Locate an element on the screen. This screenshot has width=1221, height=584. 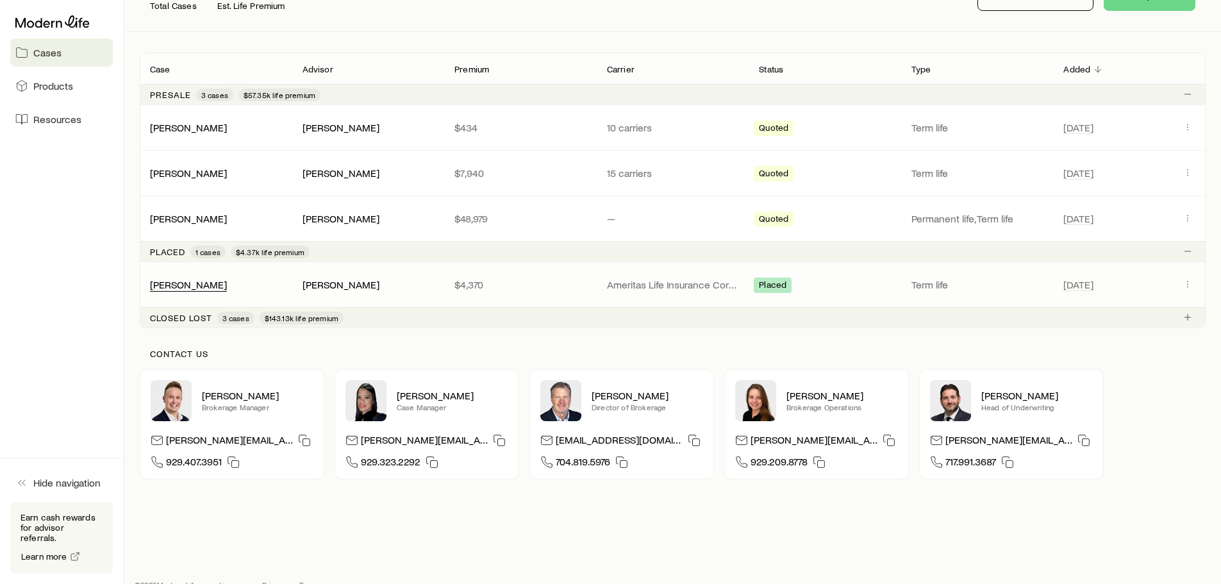
div: Client cases is located at coordinates (672, 190).